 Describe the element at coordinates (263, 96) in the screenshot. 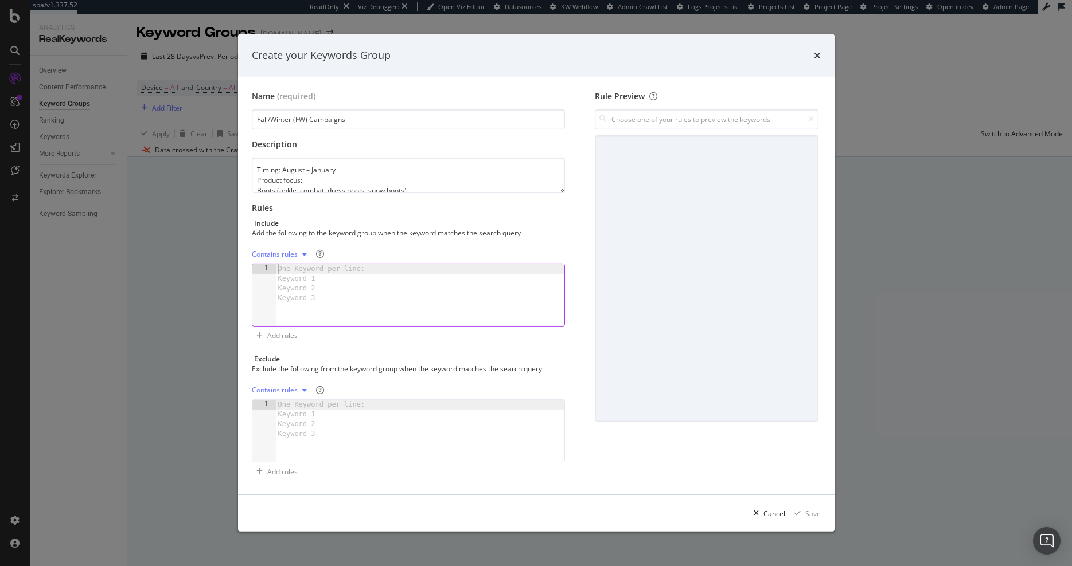

I see `div: Name` at that location.